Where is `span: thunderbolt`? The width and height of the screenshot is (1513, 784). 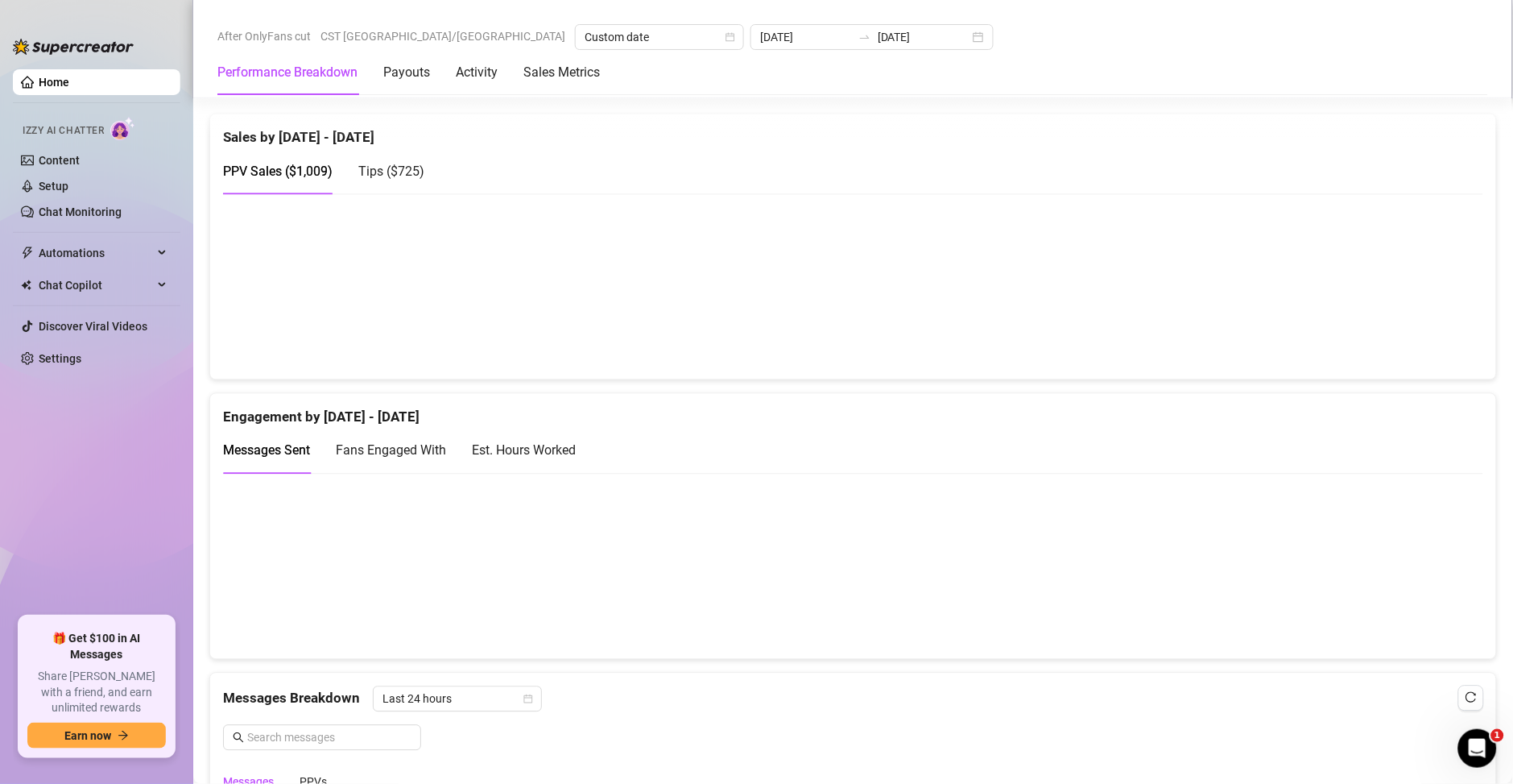
span: thunderbolt is located at coordinates (27, 253).